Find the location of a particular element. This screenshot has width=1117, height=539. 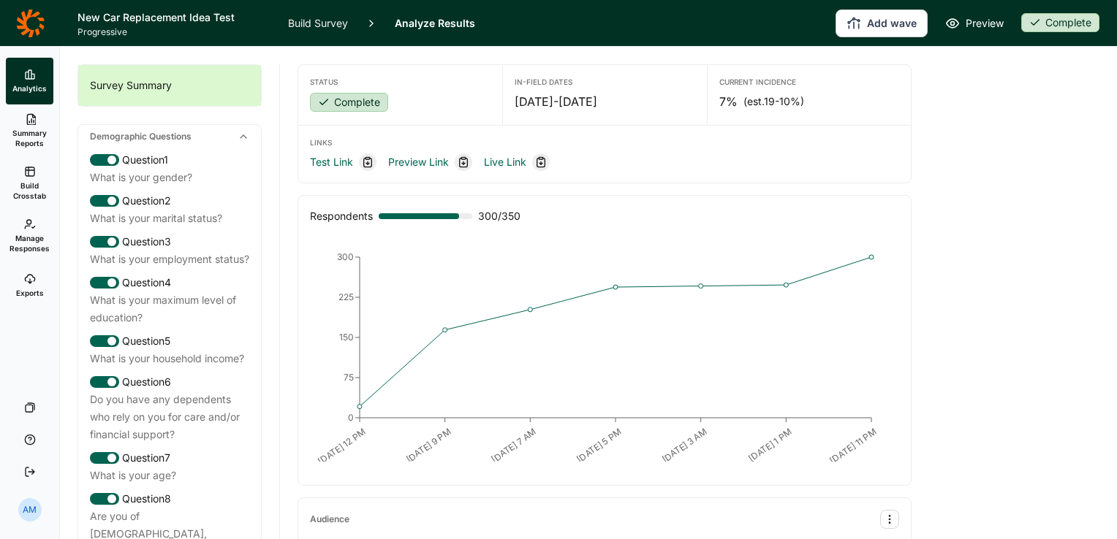

a: Analytics is located at coordinates (29, 81).